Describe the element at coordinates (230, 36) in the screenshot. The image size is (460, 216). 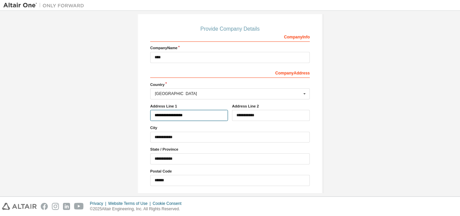
I see `div: Company Info` at that location.